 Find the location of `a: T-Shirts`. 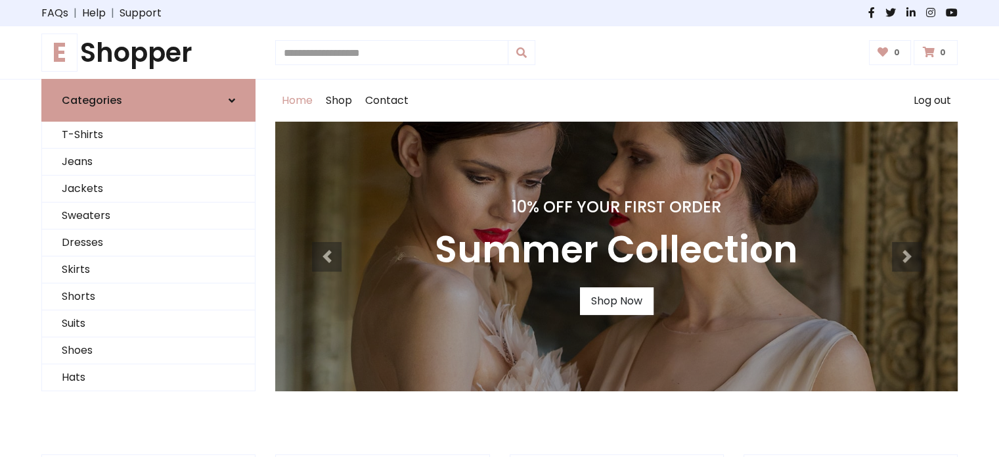

a: T-Shirts is located at coordinates (148, 135).